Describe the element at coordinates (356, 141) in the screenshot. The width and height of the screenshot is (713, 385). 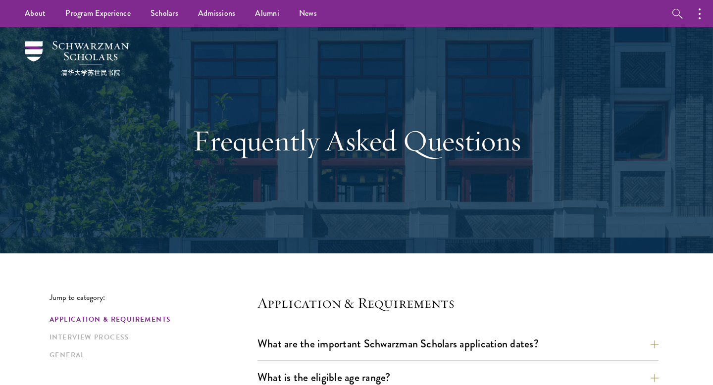
I see `h1: Frequently Asked Questions` at that location.